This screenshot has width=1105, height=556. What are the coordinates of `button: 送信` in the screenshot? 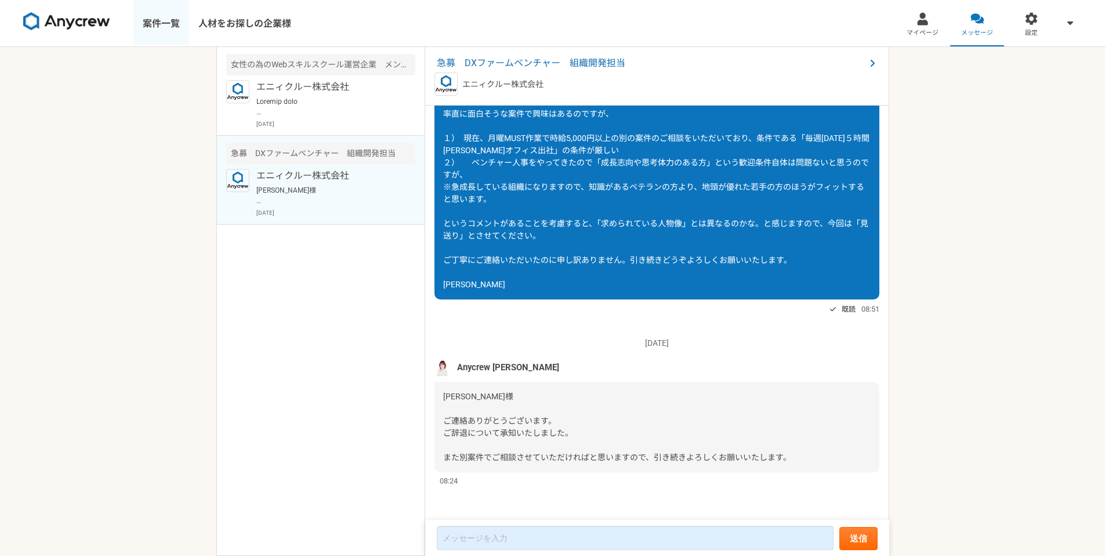 It's located at (859, 538).